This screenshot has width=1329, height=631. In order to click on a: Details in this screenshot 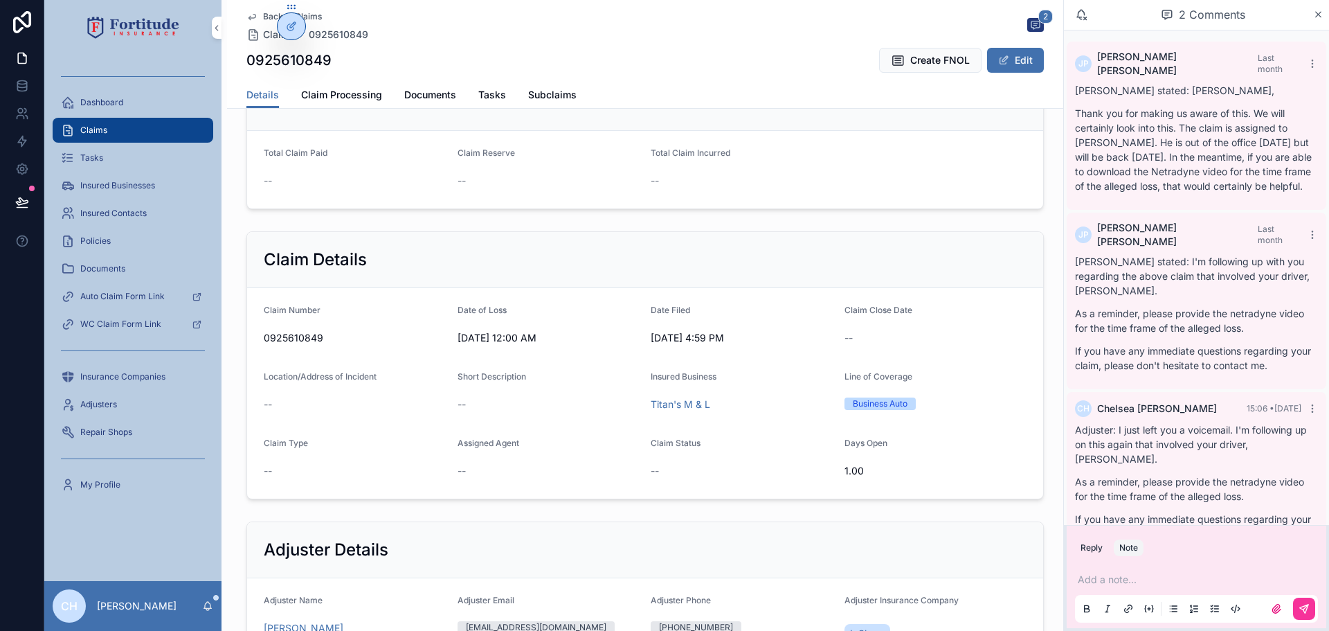, I will do `click(262, 96)`.